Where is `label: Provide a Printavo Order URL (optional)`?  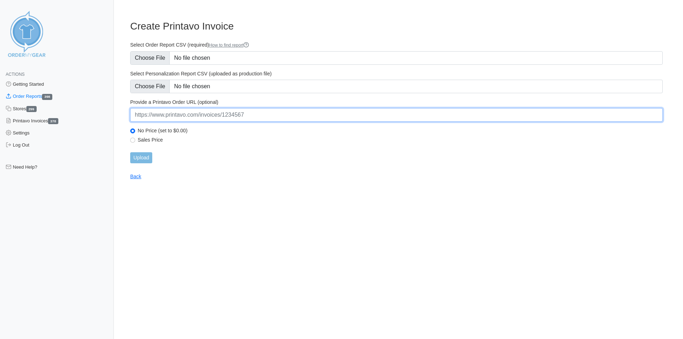 label: Provide a Printavo Order URL (optional) is located at coordinates (396, 102).